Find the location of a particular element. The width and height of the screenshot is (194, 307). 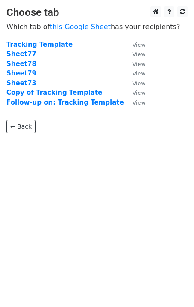

a: this Google Sheet is located at coordinates (80, 27).